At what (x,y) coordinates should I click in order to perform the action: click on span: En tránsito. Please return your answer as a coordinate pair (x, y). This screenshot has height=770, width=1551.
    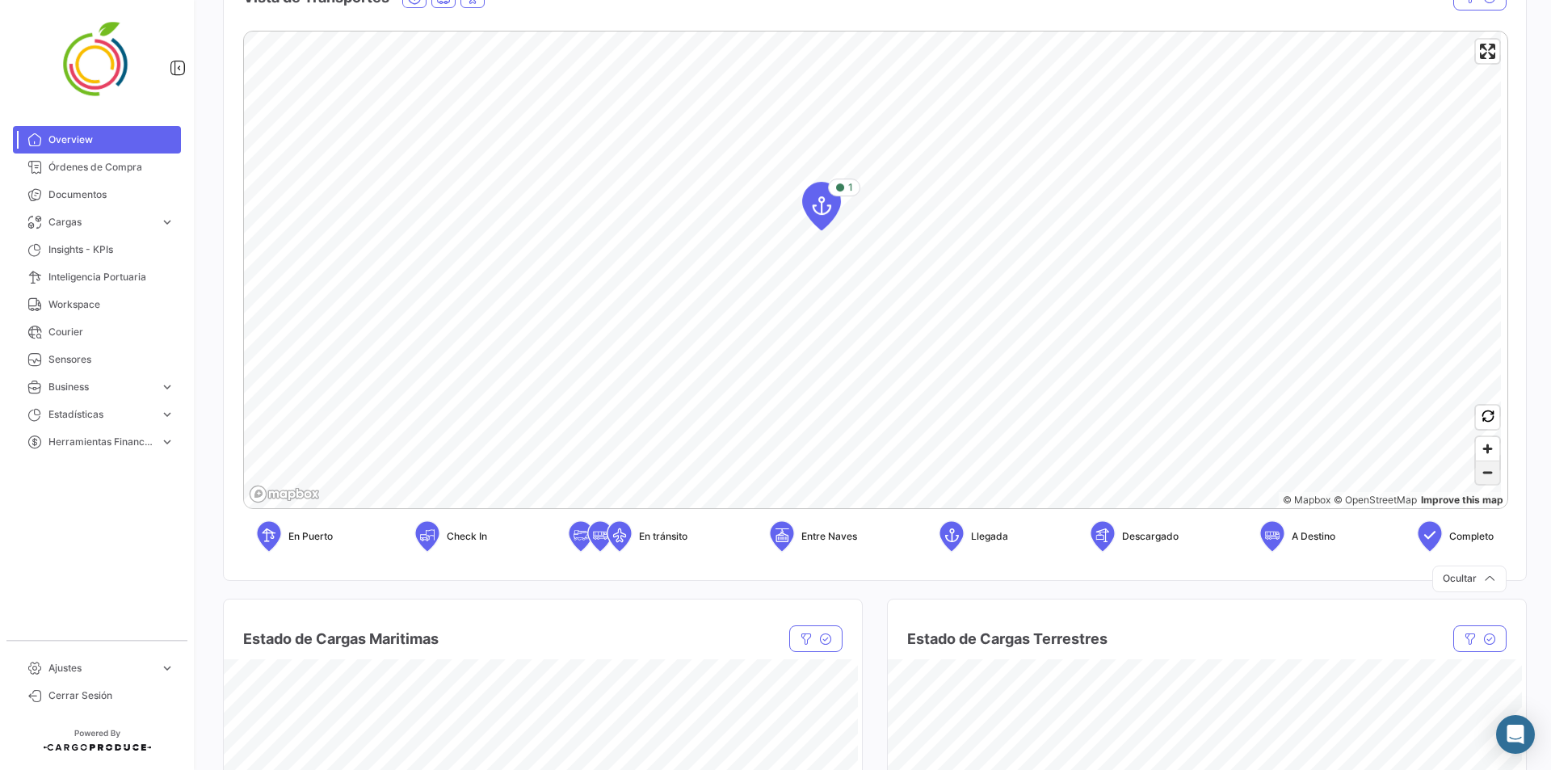
    Looking at the image, I should click on (663, 536).